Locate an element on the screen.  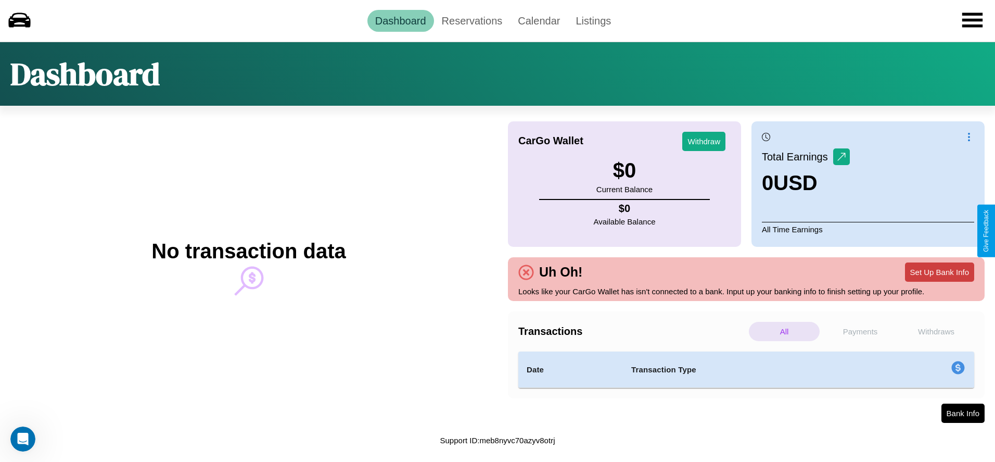
p: Withdraws is located at coordinates (936, 331).